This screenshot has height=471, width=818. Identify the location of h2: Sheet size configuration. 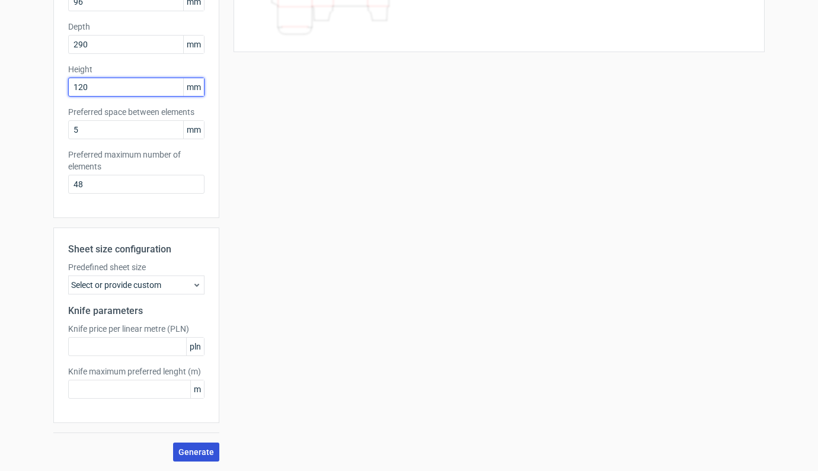
(136, 249).